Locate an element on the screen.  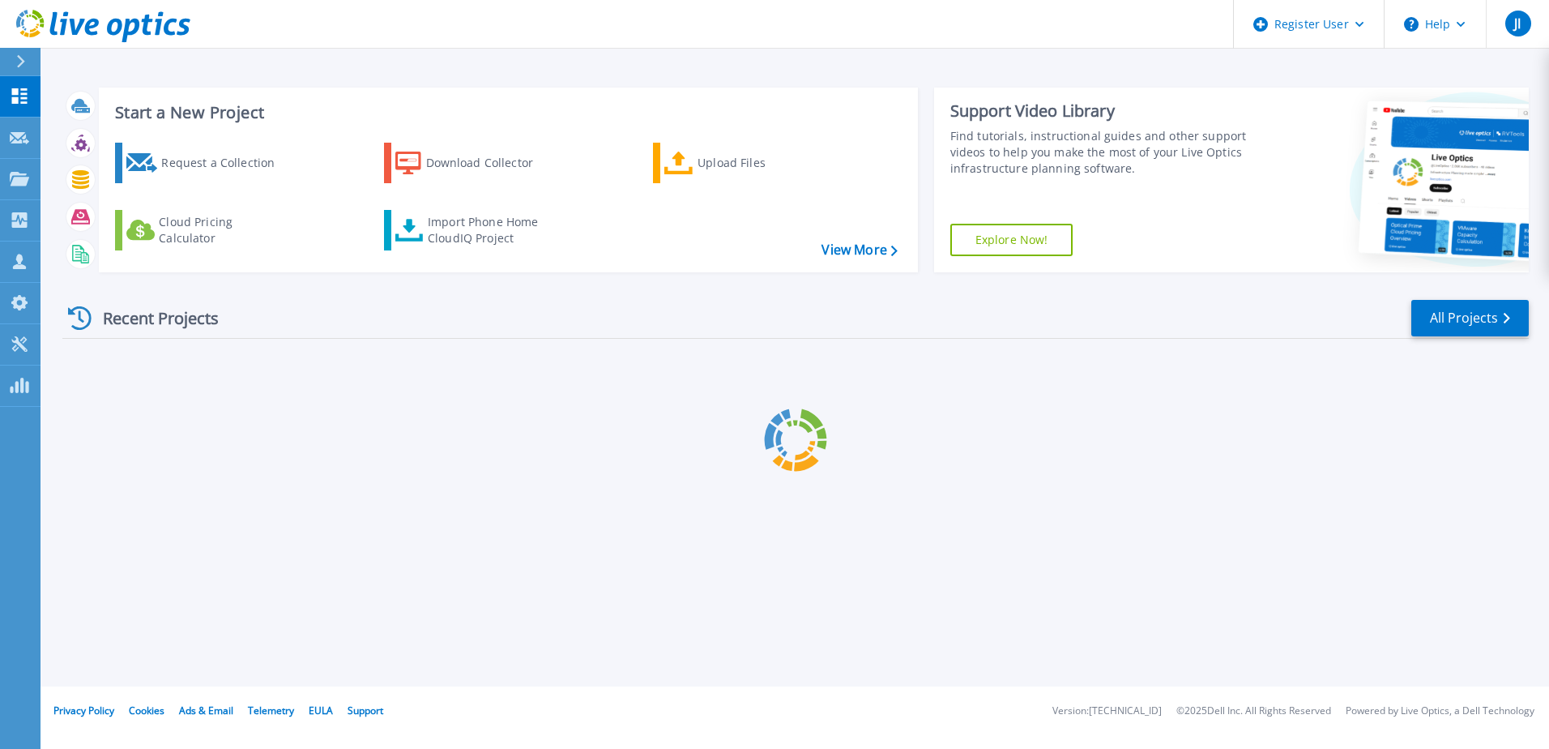
a: Cloud Pricing Calculator is located at coordinates (205, 230).